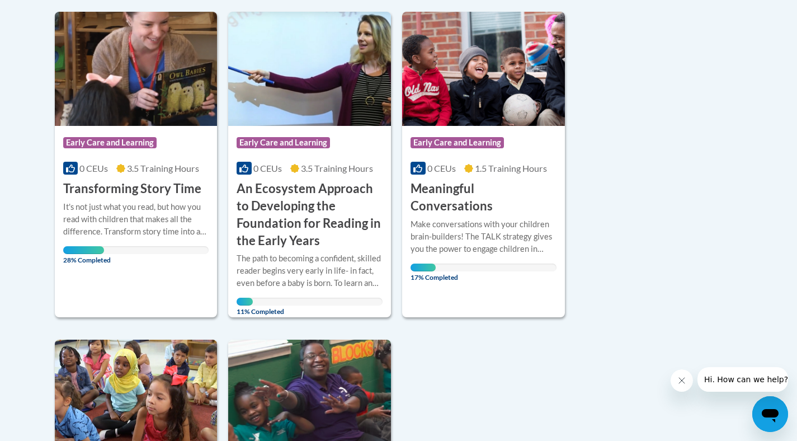 The height and width of the screenshot is (441, 797). I want to click on span: Hi. How can we help?, so click(49, 12).